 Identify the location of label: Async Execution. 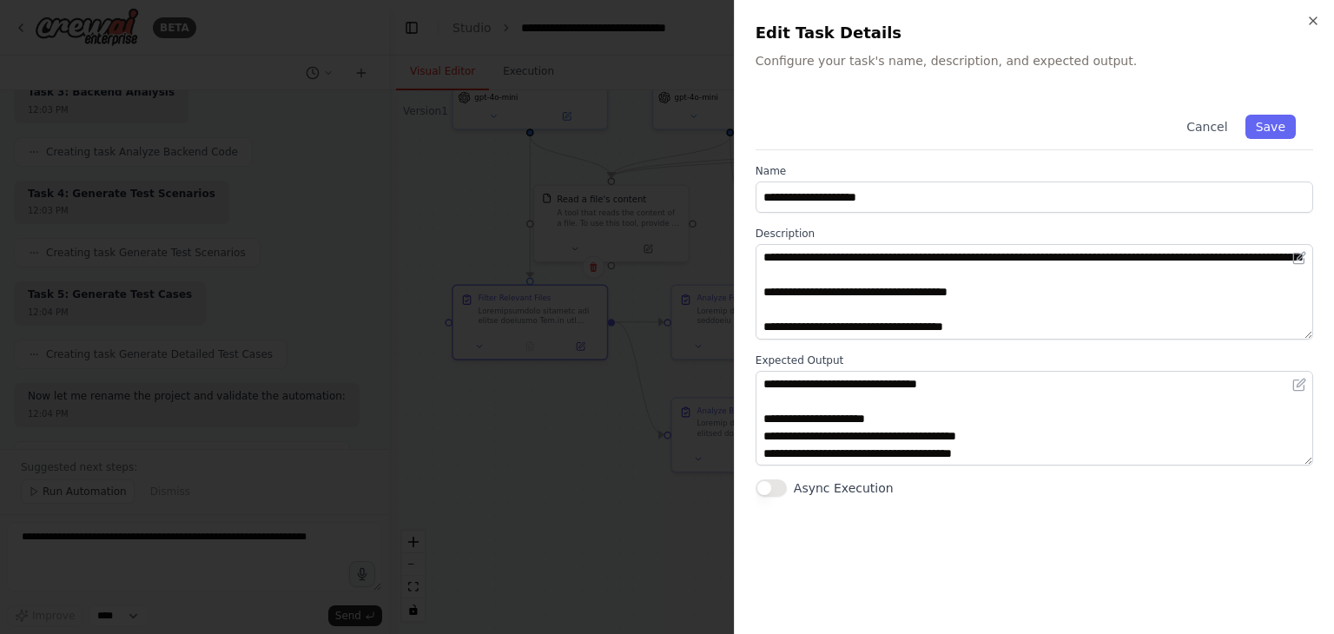
(843, 488).